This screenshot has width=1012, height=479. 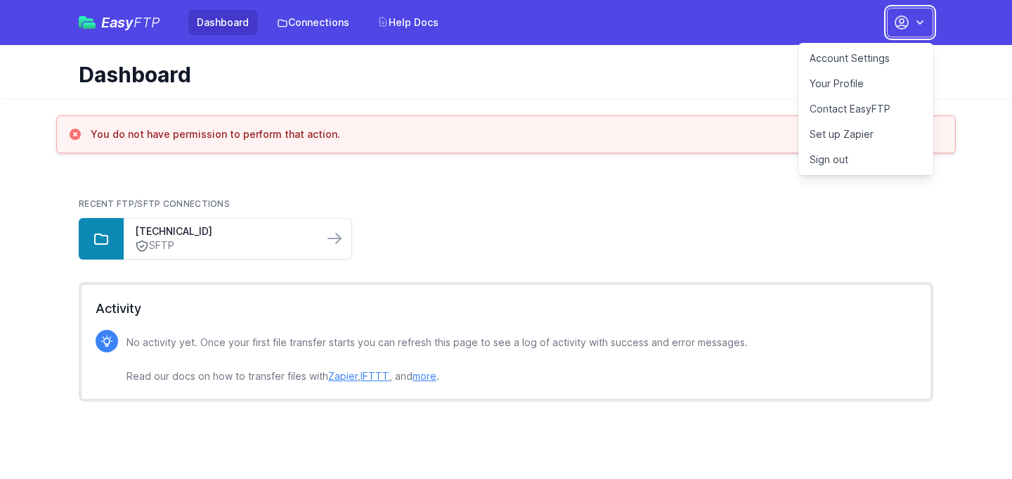 What do you see at coordinates (506, 309) in the screenshot?
I see `h2: Activity` at bounding box center [506, 309].